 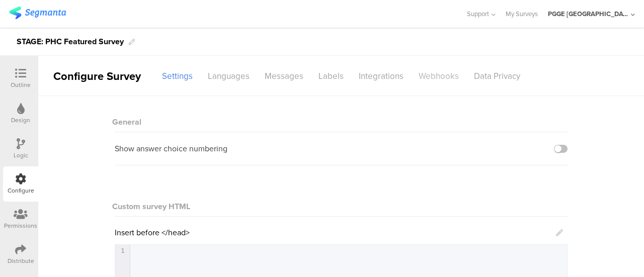 I want to click on span: Support, so click(x=478, y=14).